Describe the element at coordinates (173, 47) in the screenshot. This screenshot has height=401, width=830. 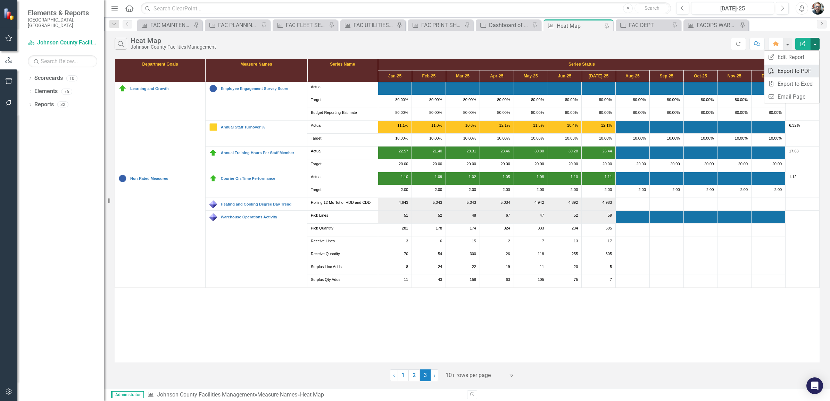
I see `div: Johnson County Facilities Management` at that location.